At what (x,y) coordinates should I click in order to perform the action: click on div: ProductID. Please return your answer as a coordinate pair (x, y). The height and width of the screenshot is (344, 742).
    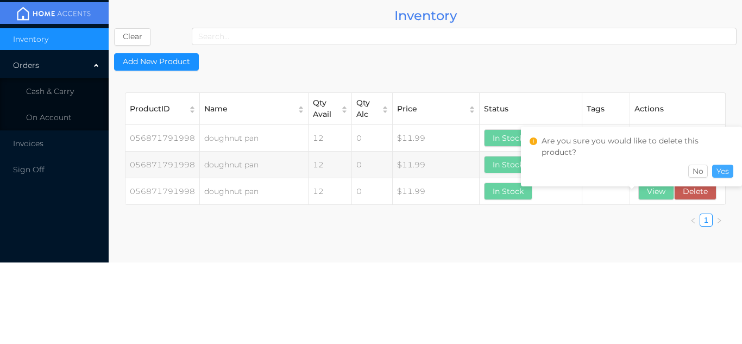
    Looking at the image, I should click on (157, 109).